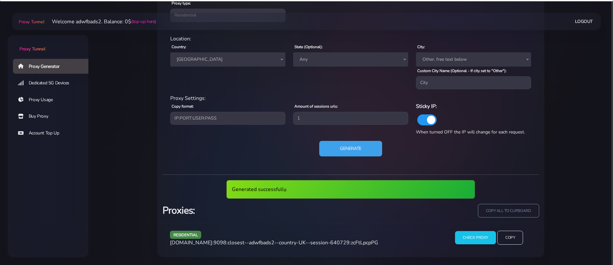 The height and width of the screenshot is (265, 613). I want to click on a: Proxy Usage, so click(53, 100).